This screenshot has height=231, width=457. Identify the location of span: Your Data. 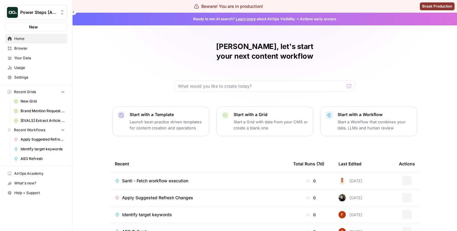
(39, 58).